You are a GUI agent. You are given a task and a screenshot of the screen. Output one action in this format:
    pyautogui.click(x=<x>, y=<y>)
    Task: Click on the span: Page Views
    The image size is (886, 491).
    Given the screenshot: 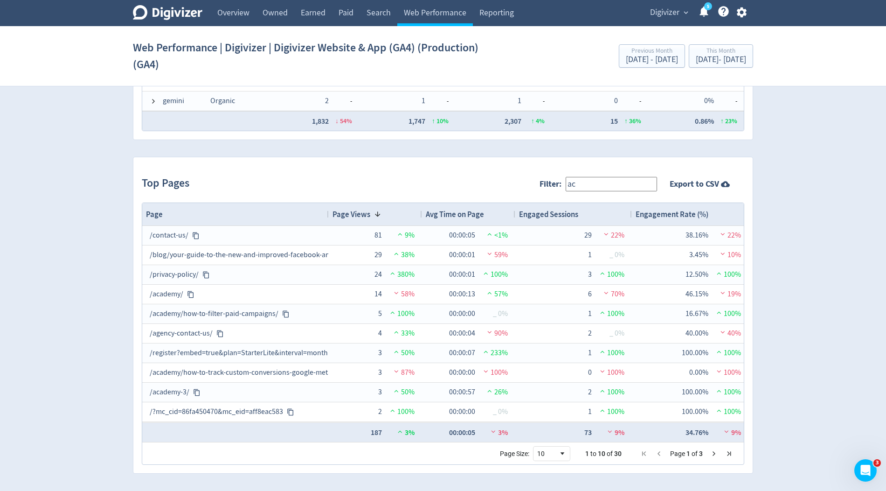 What is the action you would take?
    pyautogui.click(x=351, y=214)
    